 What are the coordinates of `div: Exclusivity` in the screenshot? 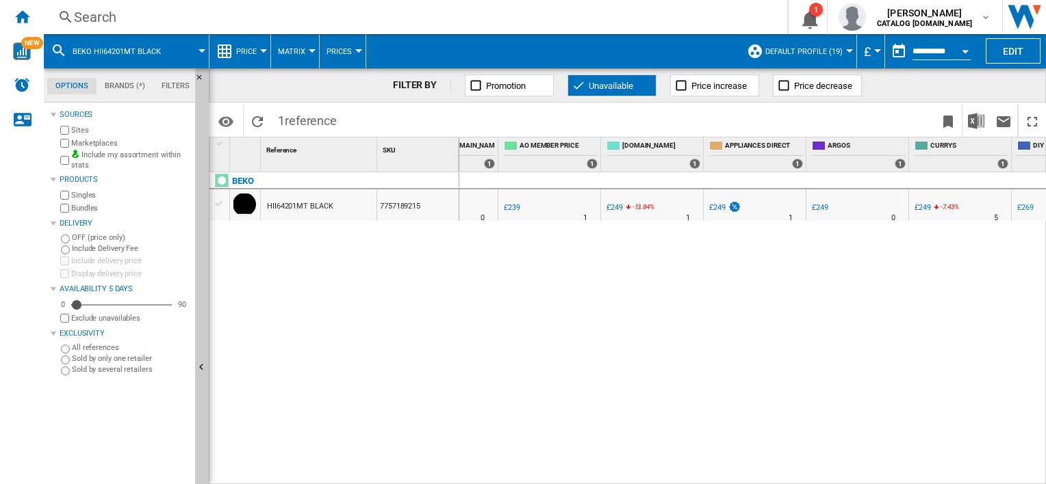 It's located at (125, 334).